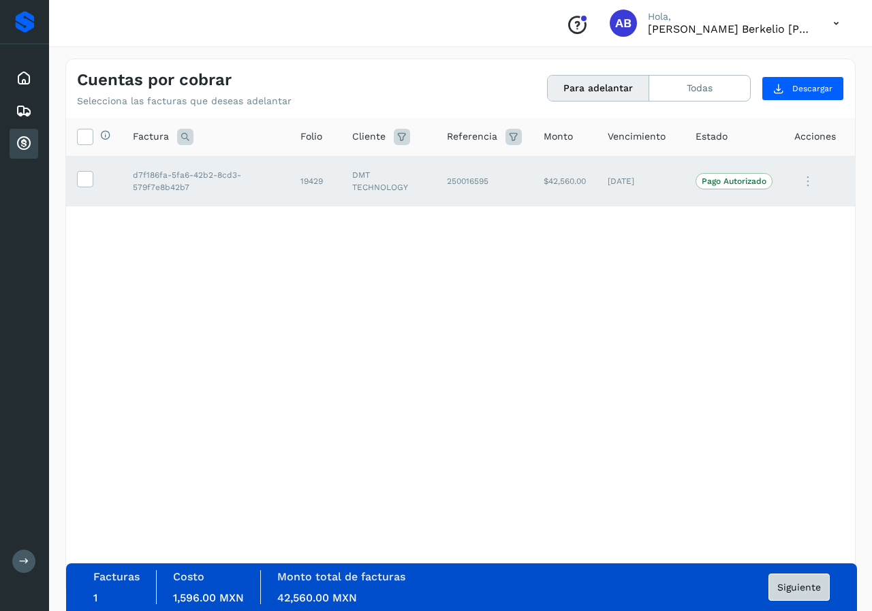  What do you see at coordinates (799, 587) in the screenshot?
I see `span: Siguiente` at bounding box center [799, 587].